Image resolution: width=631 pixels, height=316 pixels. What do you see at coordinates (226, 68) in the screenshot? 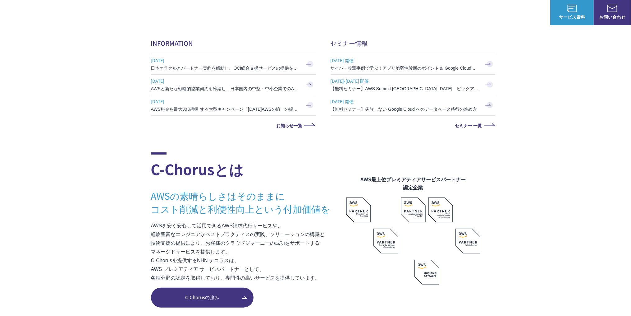
I see `h3: 日本オラクルとパートナー契約を締結し、OCI総合支援サービスの提供を開始` at bounding box center [226, 68].